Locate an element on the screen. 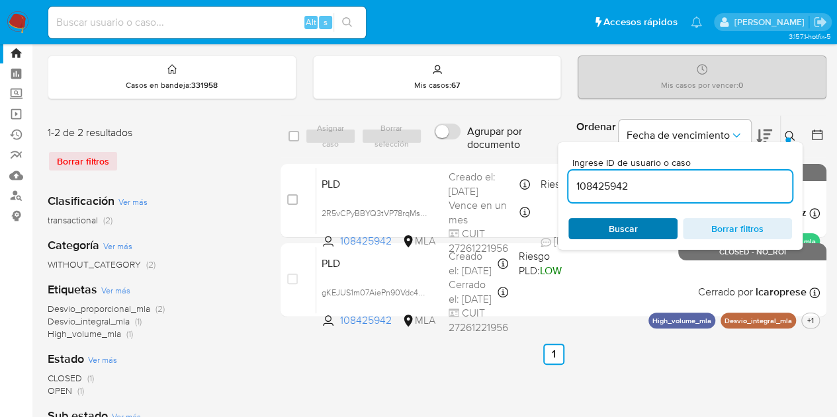  span: Accesos rápidos is located at coordinates (640, 22).